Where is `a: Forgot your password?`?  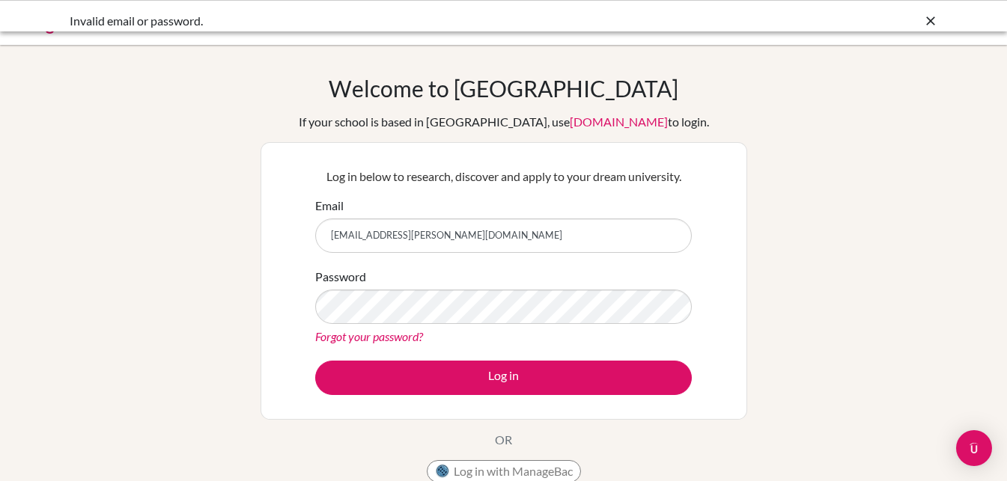 a: Forgot your password? is located at coordinates (369, 336).